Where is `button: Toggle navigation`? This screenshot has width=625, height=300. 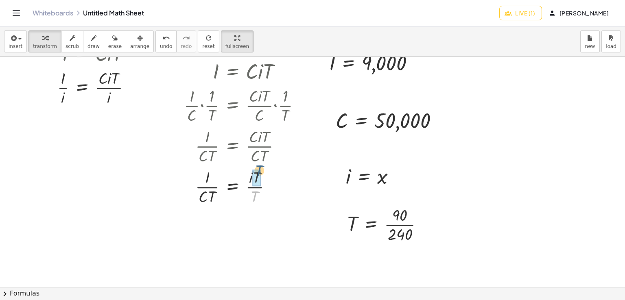 button: Toggle navigation is located at coordinates (16, 13).